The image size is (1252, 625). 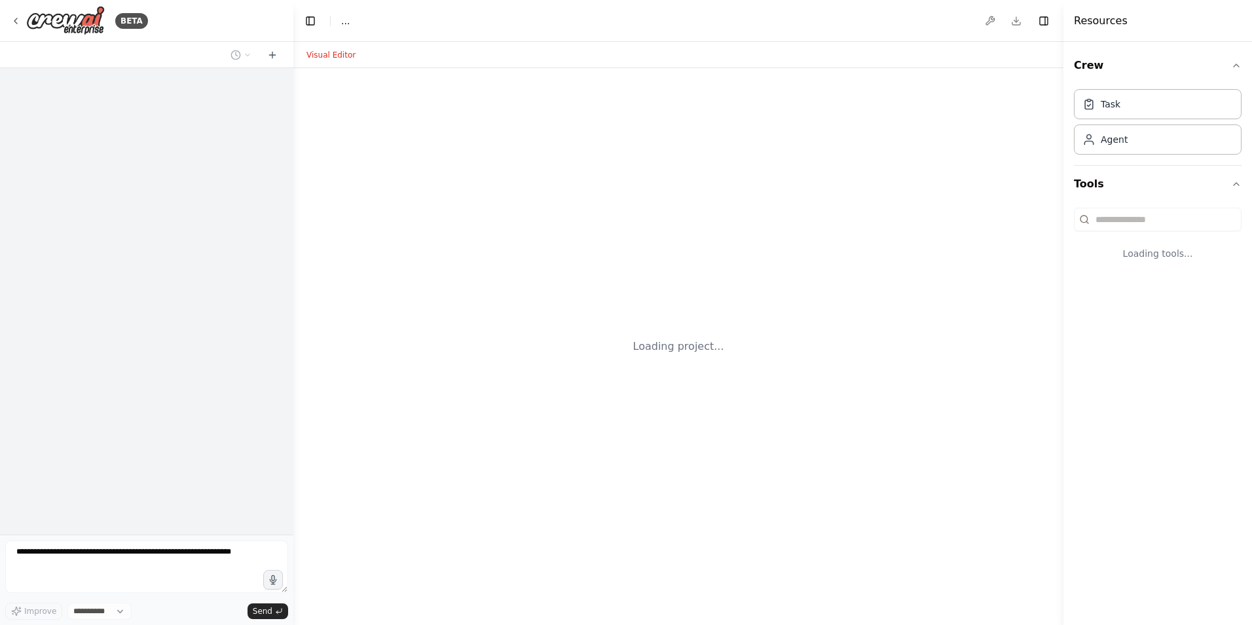 What do you see at coordinates (263, 611) in the screenshot?
I see `span: Send` at bounding box center [263, 611].